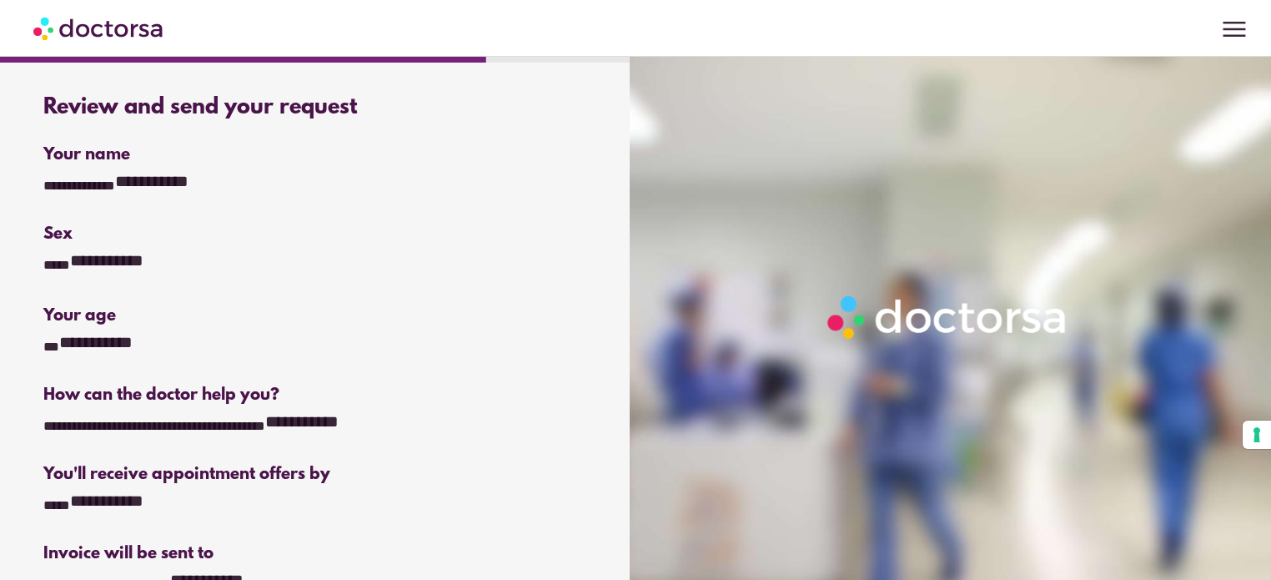 The width and height of the screenshot is (1271, 580). What do you see at coordinates (317, 474) in the screenshot?
I see `div: You'll receive appointment offers by` at bounding box center [317, 474].